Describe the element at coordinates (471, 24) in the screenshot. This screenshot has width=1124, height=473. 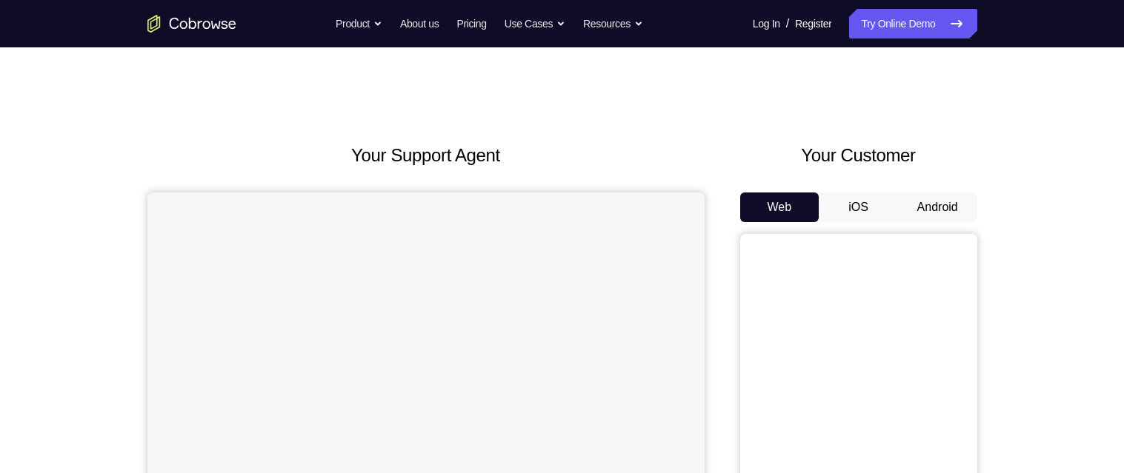
I see `a: Pricing` at that location.